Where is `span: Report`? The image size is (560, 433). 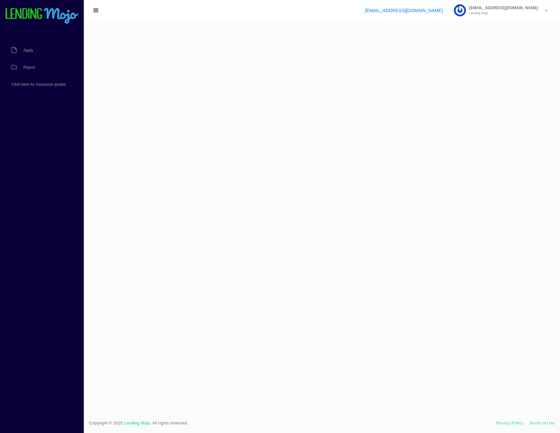
span: Report is located at coordinates (29, 67).